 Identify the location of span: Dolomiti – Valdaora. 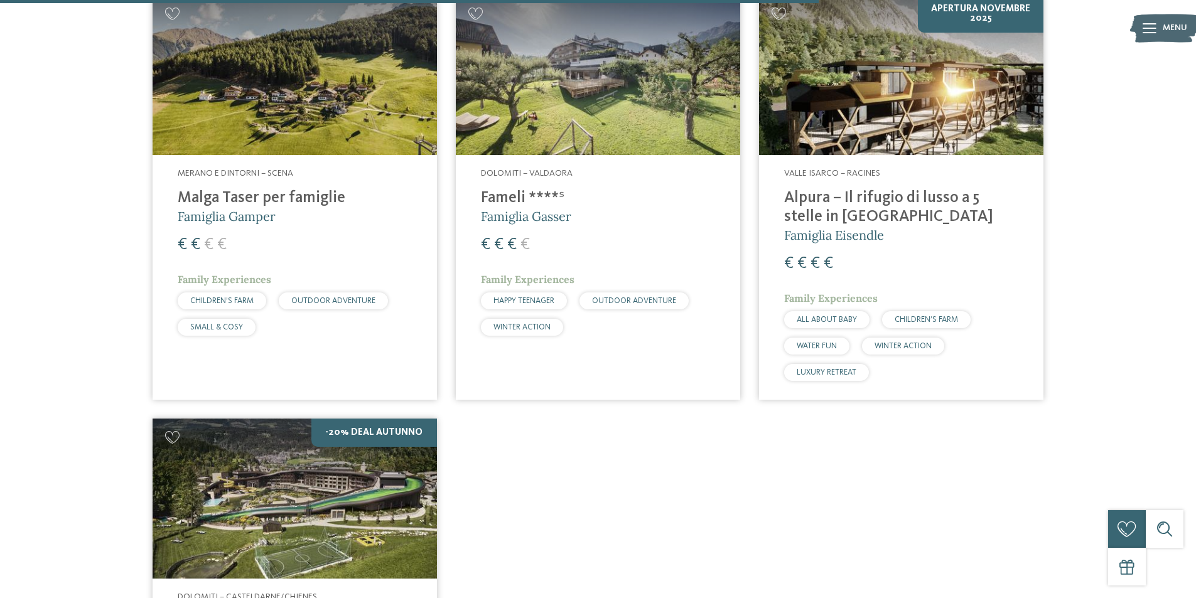
(527, 173).